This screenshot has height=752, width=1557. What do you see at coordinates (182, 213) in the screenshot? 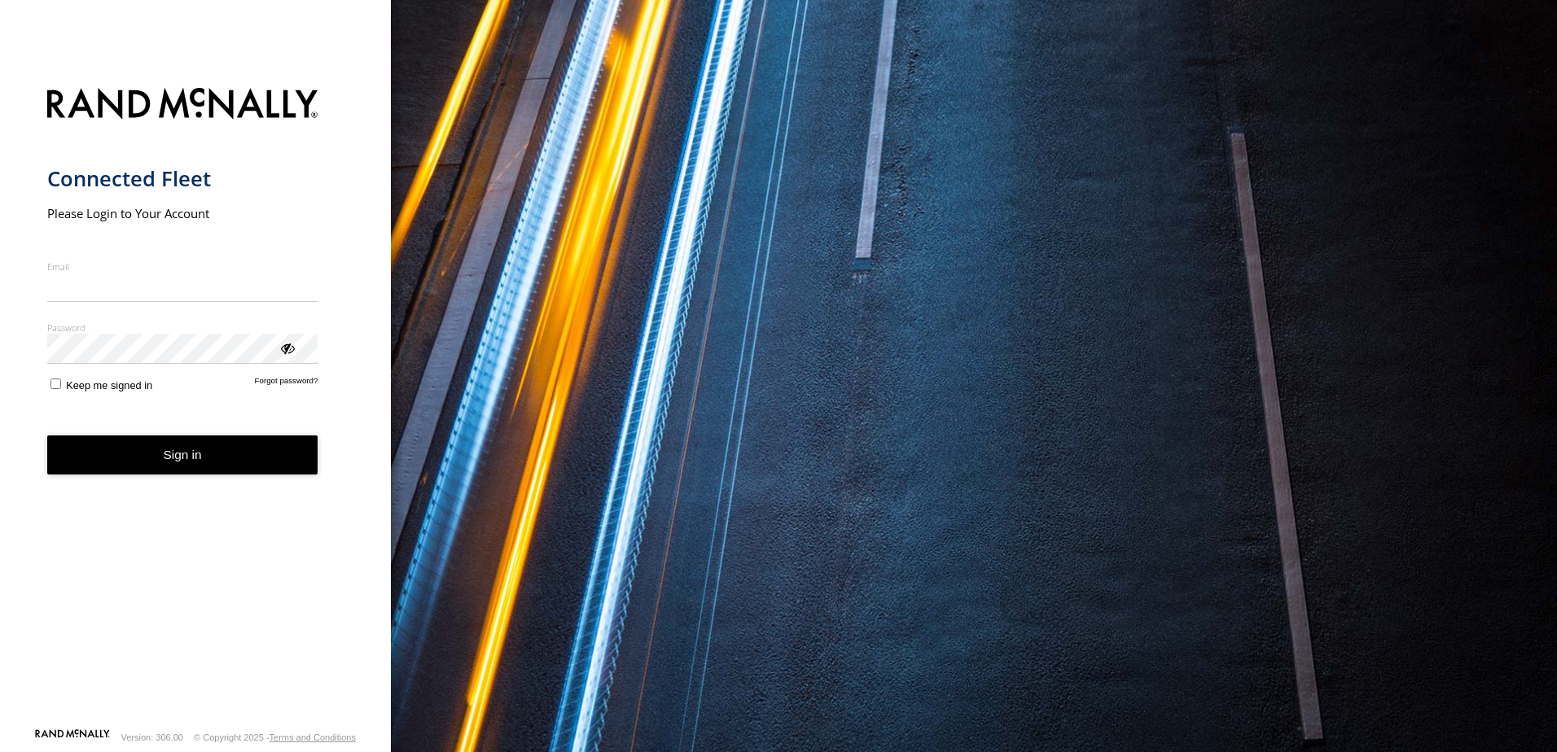
I see `h2: Please Login to Your Account` at bounding box center [182, 213].